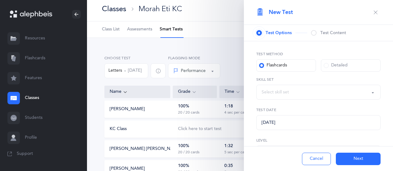 Image resolution: width=393 pixels, height=171 pixels. What do you see at coordinates (281, 12) in the screenshot?
I see `span: New Test` at bounding box center [281, 12].